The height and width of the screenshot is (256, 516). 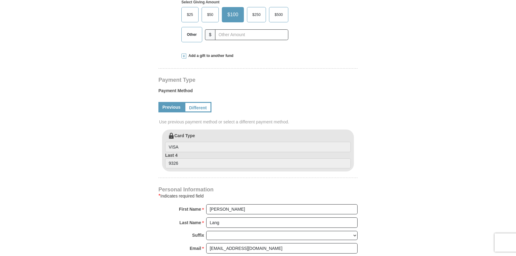 I want to click on span: Add a gift to another fund, so click(x=210, y=56).